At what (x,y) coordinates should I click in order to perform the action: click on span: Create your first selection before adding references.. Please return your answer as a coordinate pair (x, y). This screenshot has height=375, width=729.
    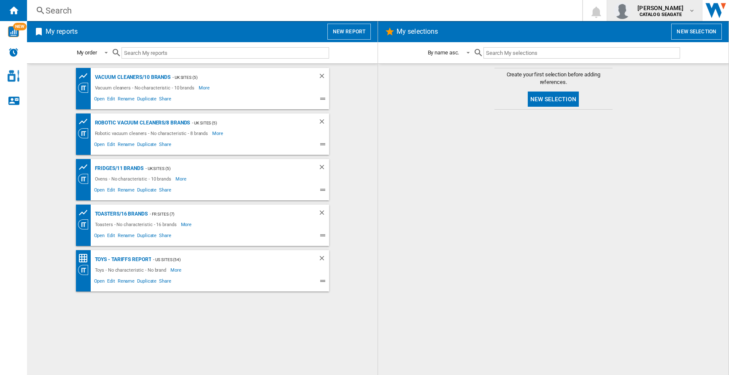
    Looking at the image, I should click on (554, 78).